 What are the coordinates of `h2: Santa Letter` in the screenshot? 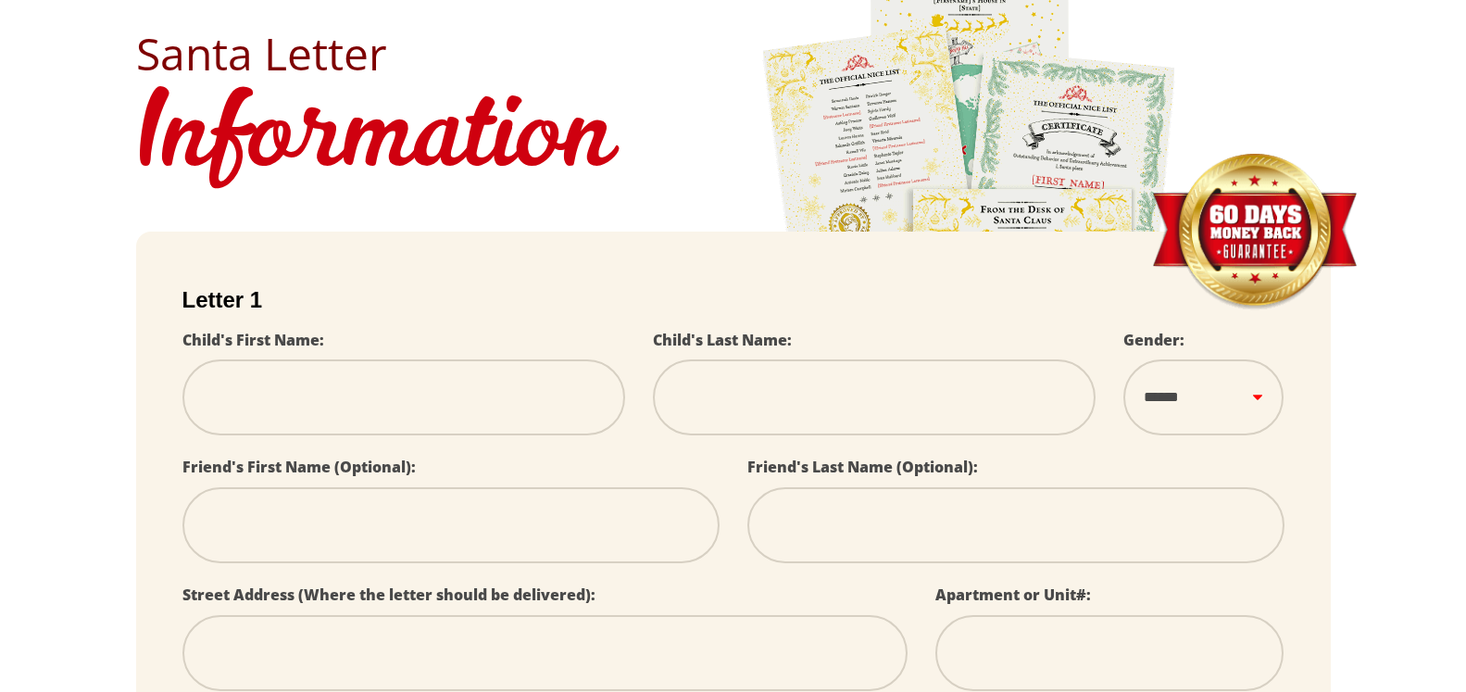 It's located at (733, 54).